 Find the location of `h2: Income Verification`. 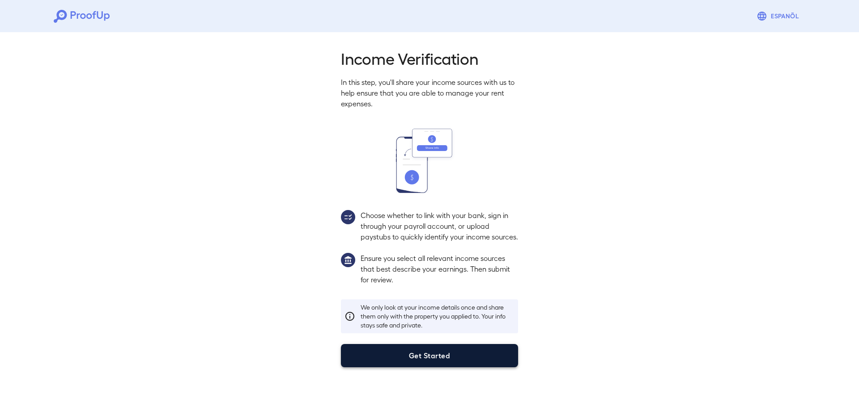

h2: Income Verification is located at coordinates (429, 58).